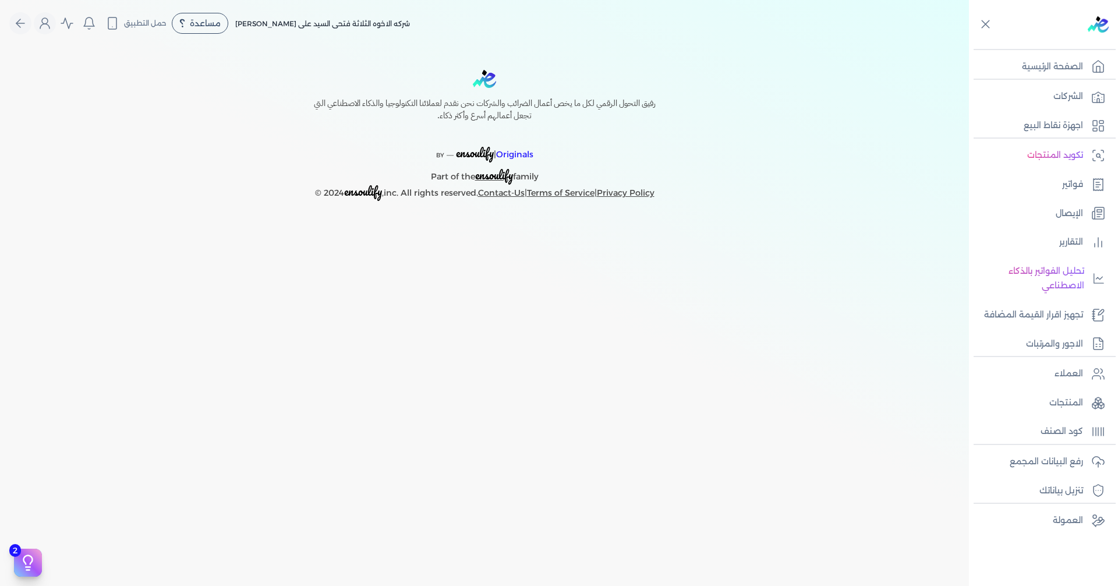  What do you see at coordinates (1068, 374) in the screenshot?
I see `p: العملاء` at bounding box center [1068, 374].